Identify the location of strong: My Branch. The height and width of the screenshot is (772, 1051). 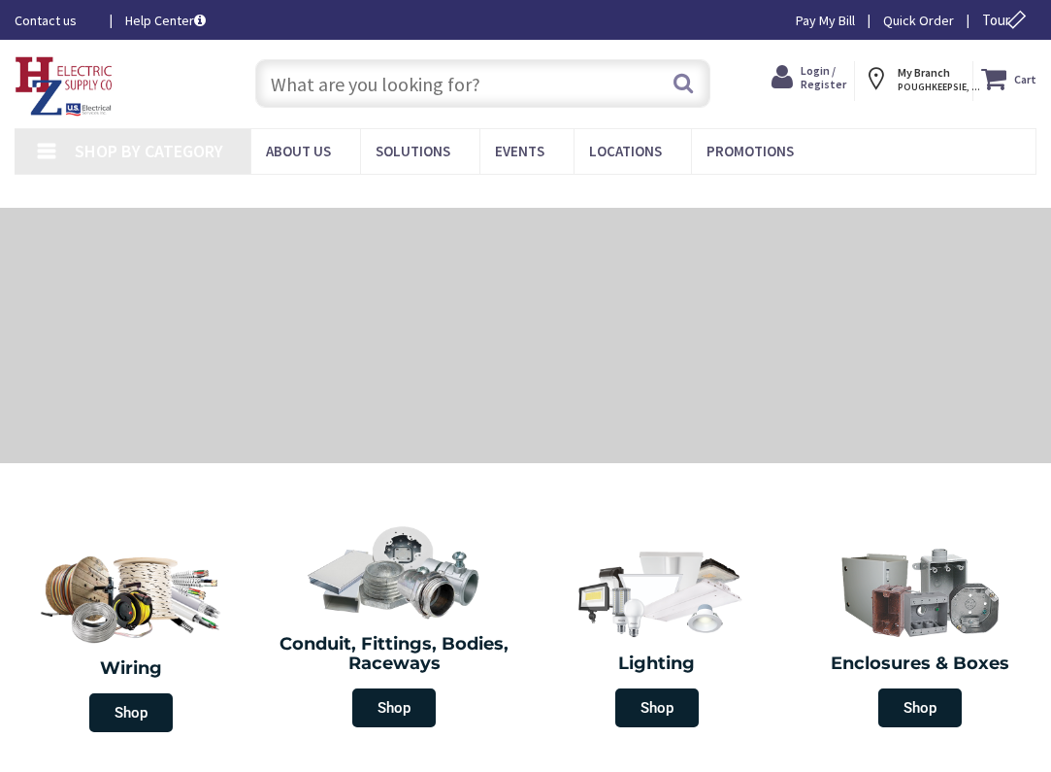
(924, 72).